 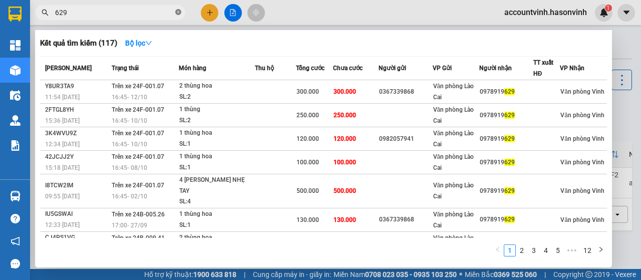 I want to click on h2: PM9Q3TF2, so click(x=43, y=80).